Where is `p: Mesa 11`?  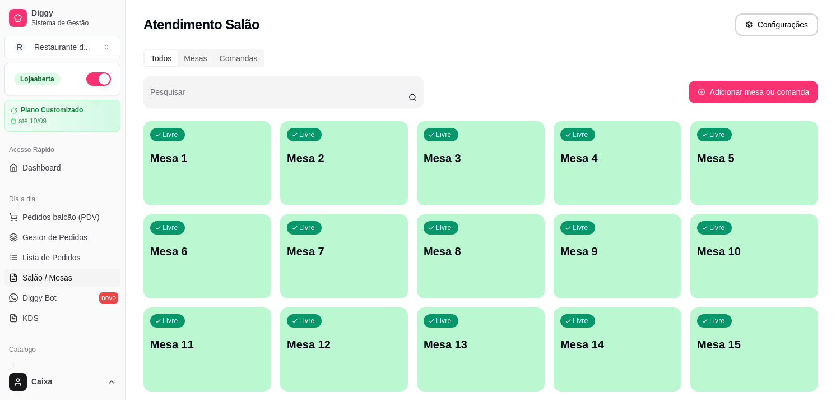
p: Mesa 11 is located at coordinates (207, 344).